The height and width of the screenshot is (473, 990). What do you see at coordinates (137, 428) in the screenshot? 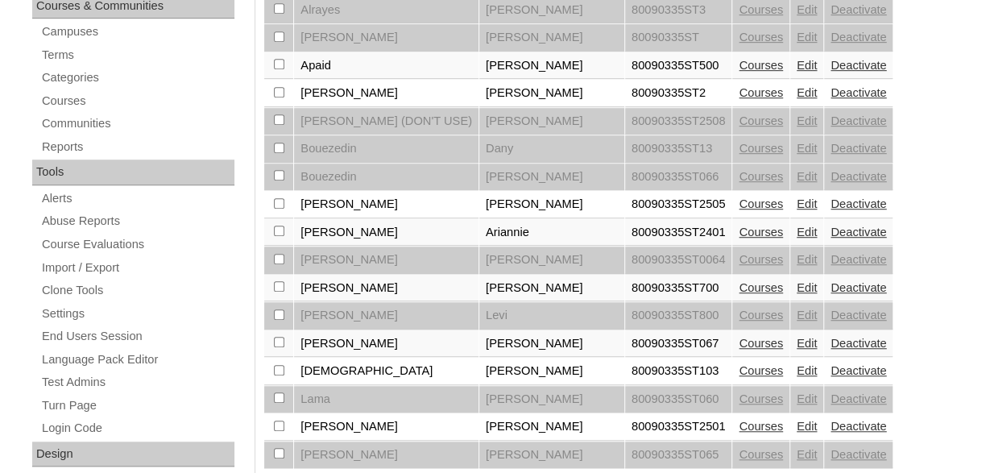
I see `a: Login Code` at bounding box center [137, 428].